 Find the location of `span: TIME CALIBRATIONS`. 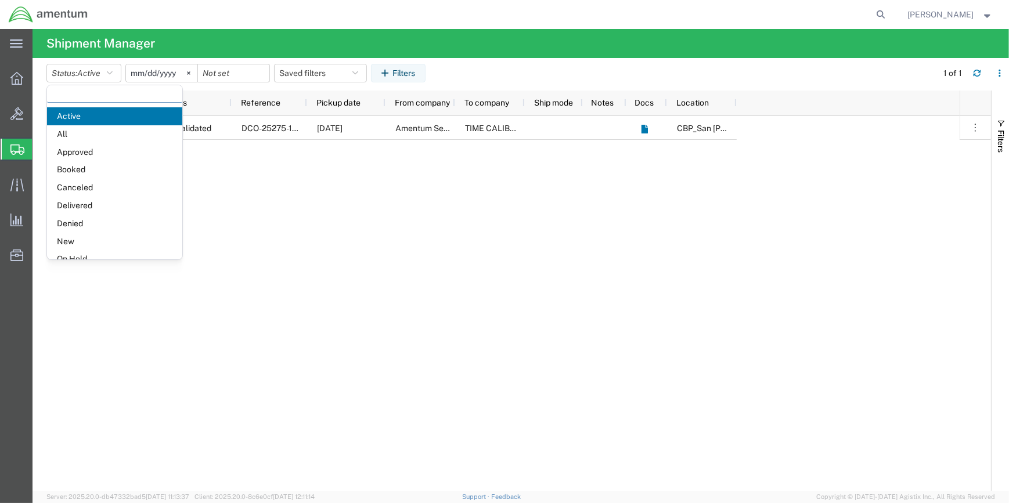

span: TIME CALIBRATIONS is located at coordinates (504, 128).